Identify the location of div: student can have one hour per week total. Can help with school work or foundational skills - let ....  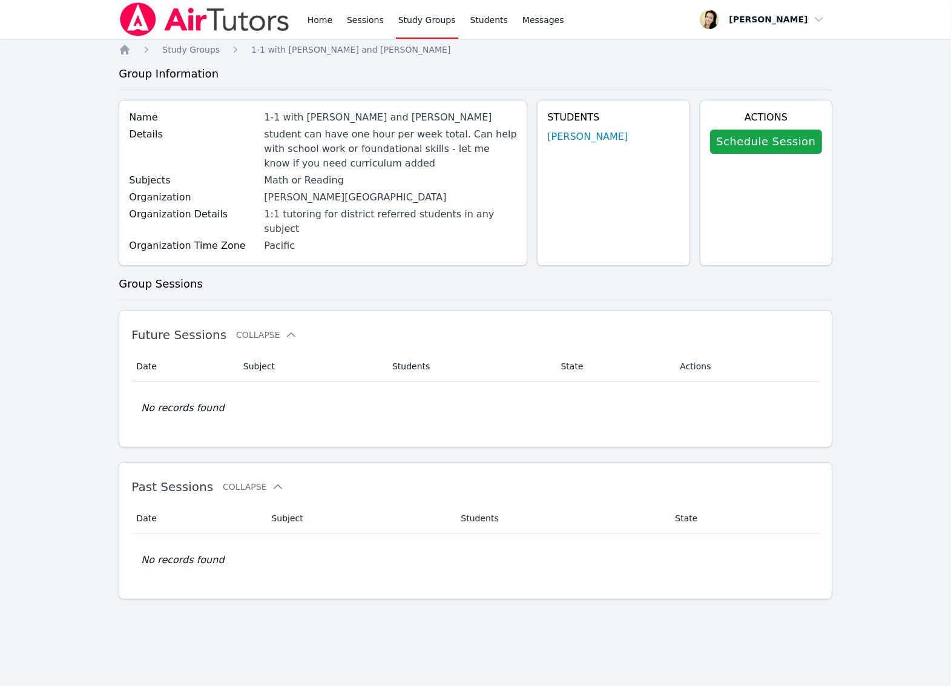
(390, 149).